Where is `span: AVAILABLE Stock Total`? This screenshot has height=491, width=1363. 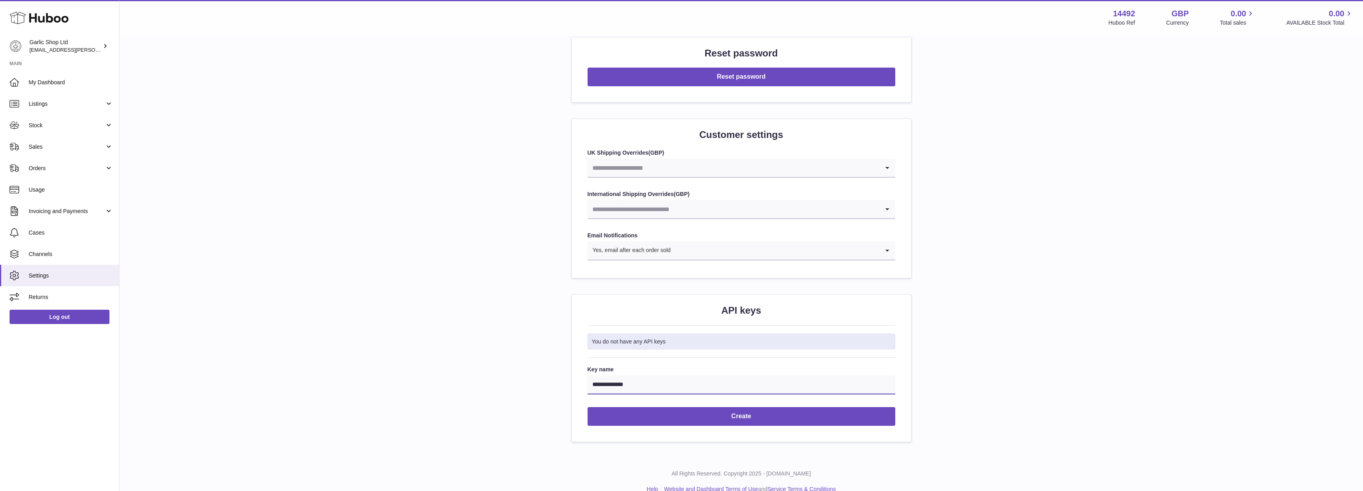
span: AVAILABLE Stock Total is located at coordinates (1319, 23).